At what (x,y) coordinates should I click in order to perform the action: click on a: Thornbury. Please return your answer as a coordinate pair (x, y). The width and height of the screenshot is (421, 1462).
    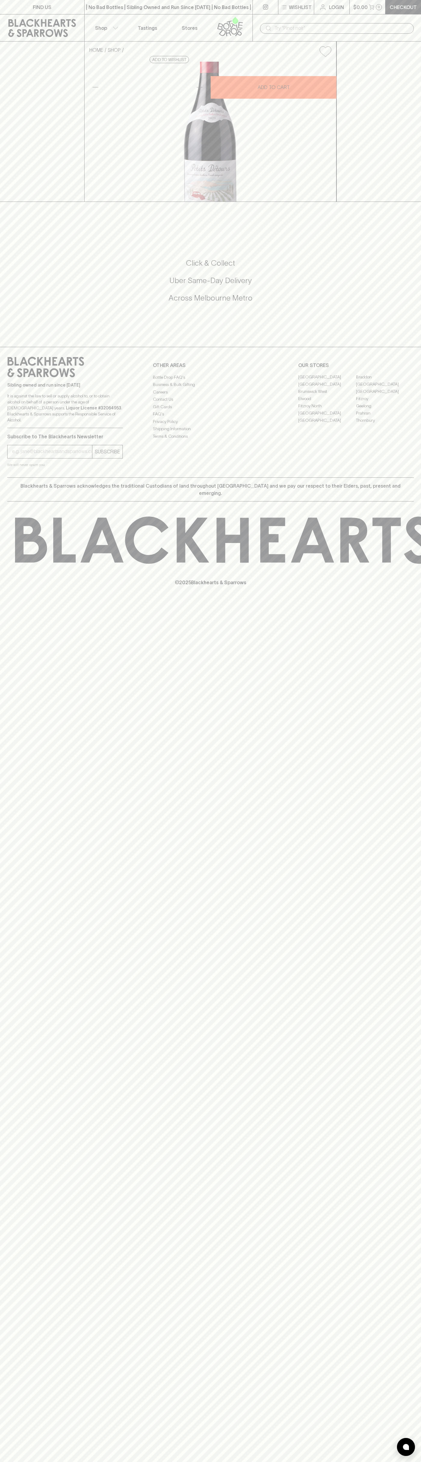
    Looking at the image, I should click on (385, 421).